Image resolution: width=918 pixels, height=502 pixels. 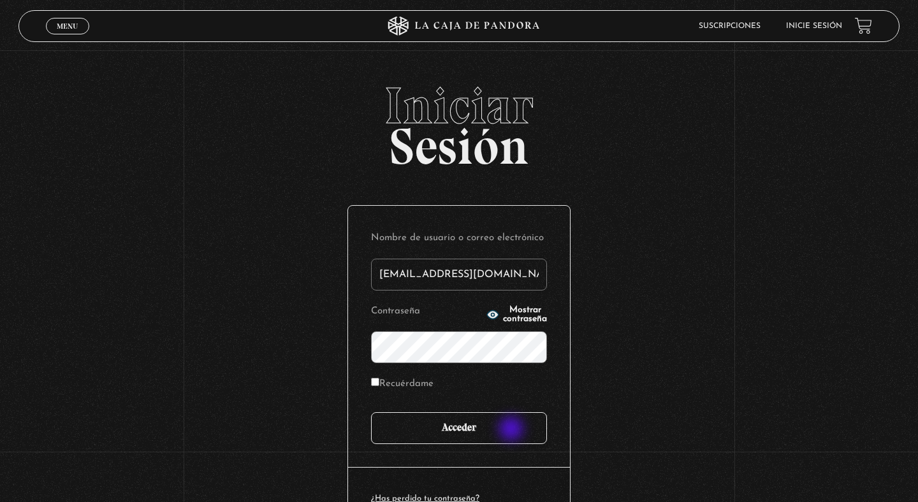 What do you see at coordinates (459, 238) in the screenshot?
I see `label: Nombre de usuario o correo electrónico` at bounding box center [459, 238].